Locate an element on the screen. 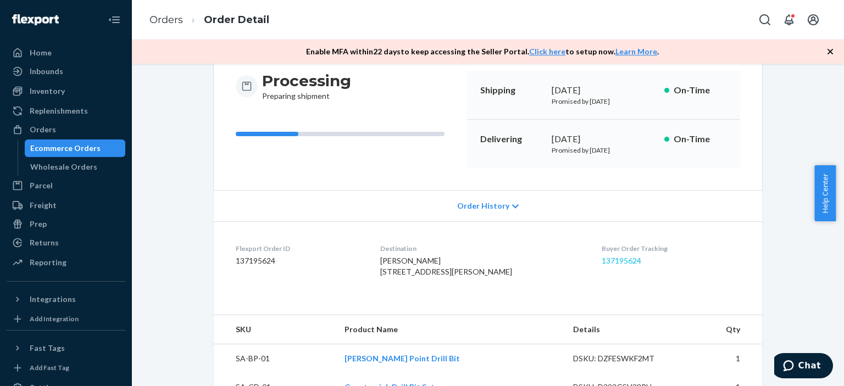 The height and width of the screenshot is (386, 844). div: Orders is located at coordinates (43, 130).